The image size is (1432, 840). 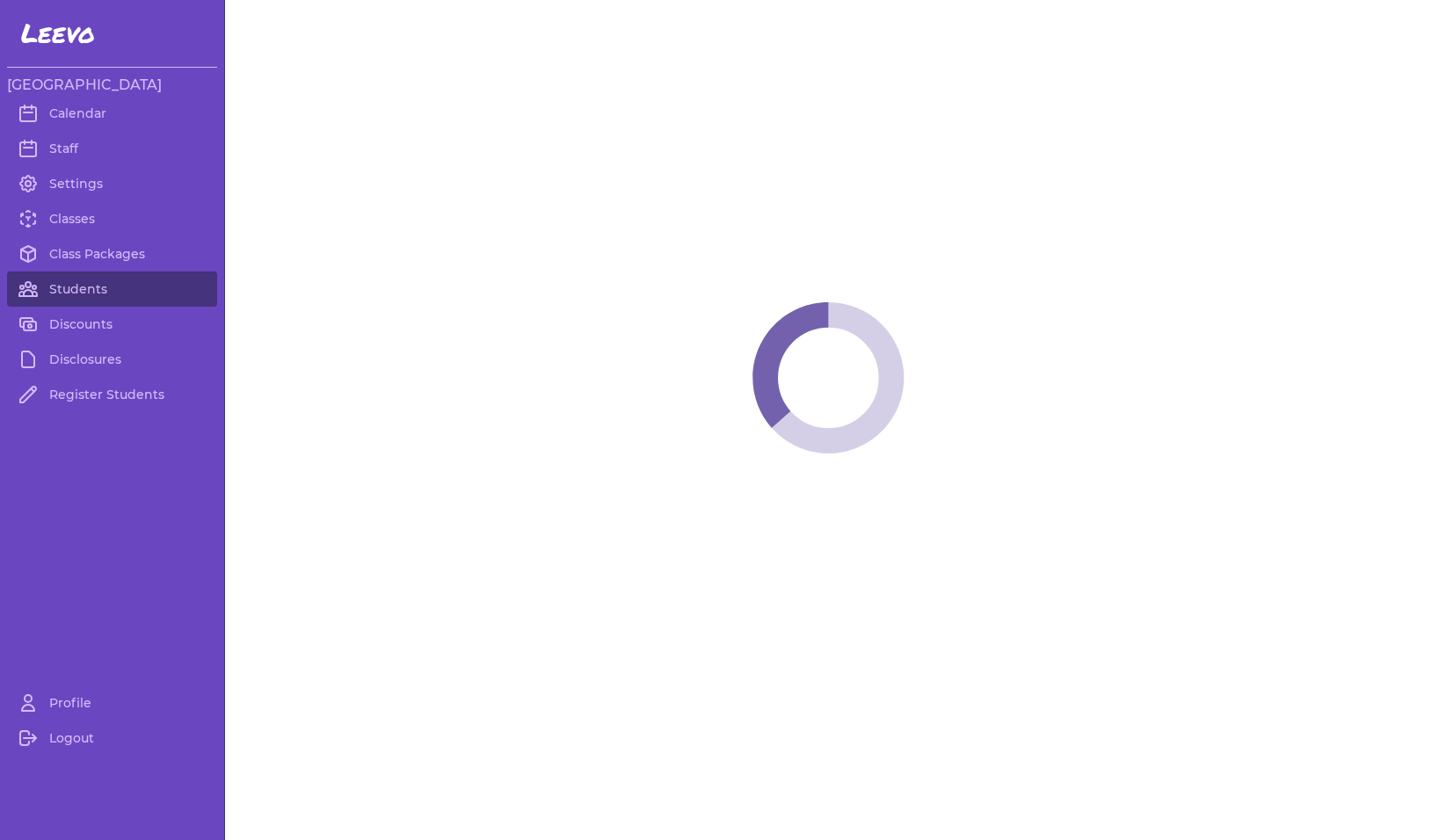 What do you see at coordinates (112, 324) in the screenshot?
I see `a: Discounts` at bounding box center [112, 324].